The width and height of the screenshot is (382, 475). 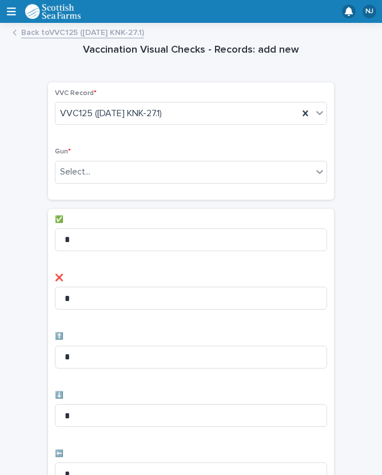 What do you see at coordinates (75, 172) in the screenshot?
I see `div: Select...` at bounding box center [75, 172].